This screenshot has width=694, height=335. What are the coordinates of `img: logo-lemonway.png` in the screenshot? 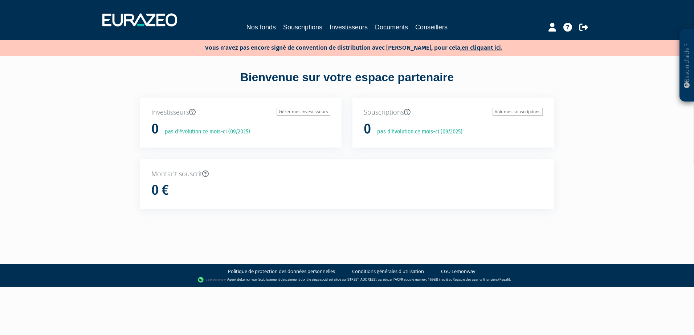 It's located at (212, 280).